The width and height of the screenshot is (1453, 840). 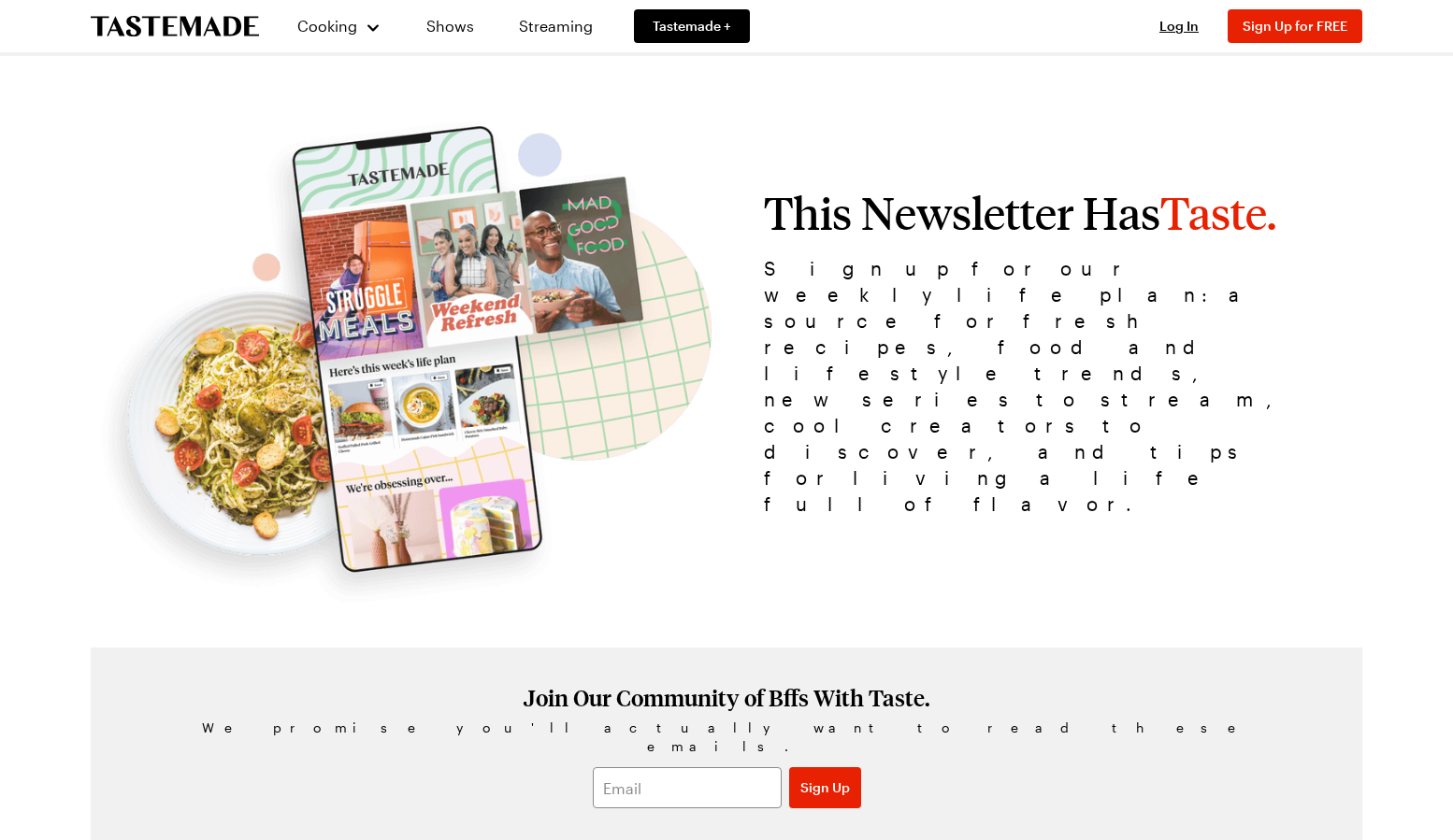 What do you see at coordinates (825, 788) in the screenshot?
I see `button: Sign Up` at bounding box center [825, 788].